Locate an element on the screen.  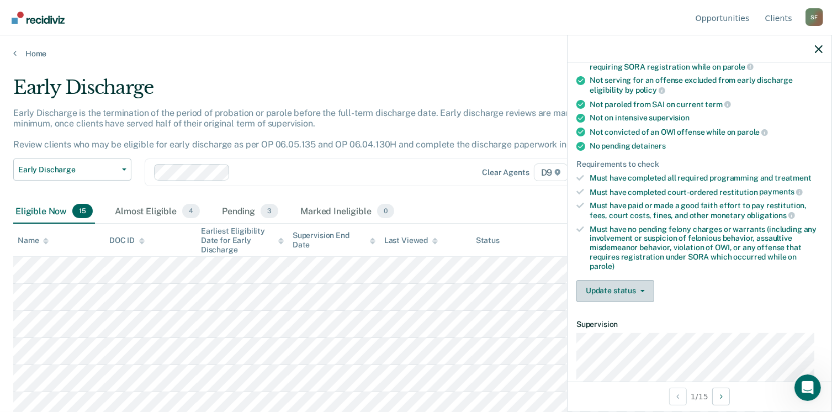
span: 0 is located at coordinates (385, 211).